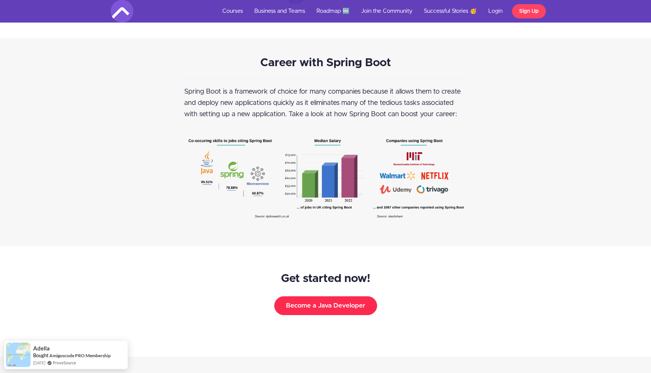  Describe the element at coordinates (529, 11) in the screenshot. I see `a: Sign Up` at that location.